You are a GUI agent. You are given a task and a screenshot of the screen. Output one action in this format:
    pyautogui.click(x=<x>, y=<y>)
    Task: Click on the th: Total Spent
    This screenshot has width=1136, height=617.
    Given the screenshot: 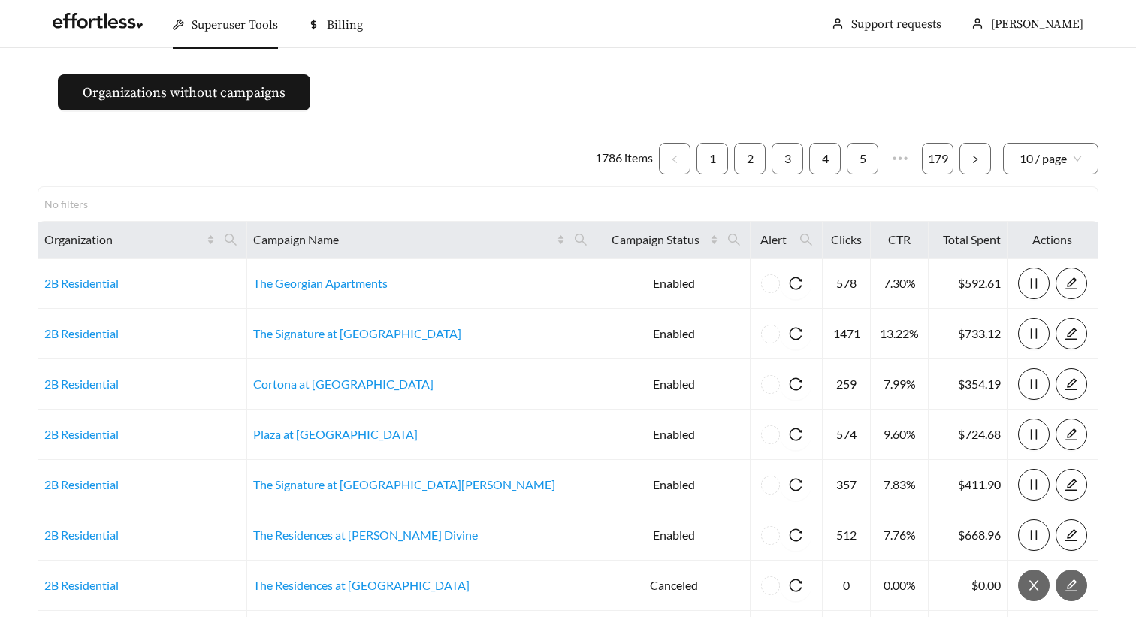 What is the action you would take?
    pyautogui.click(x=968, y=240)
    